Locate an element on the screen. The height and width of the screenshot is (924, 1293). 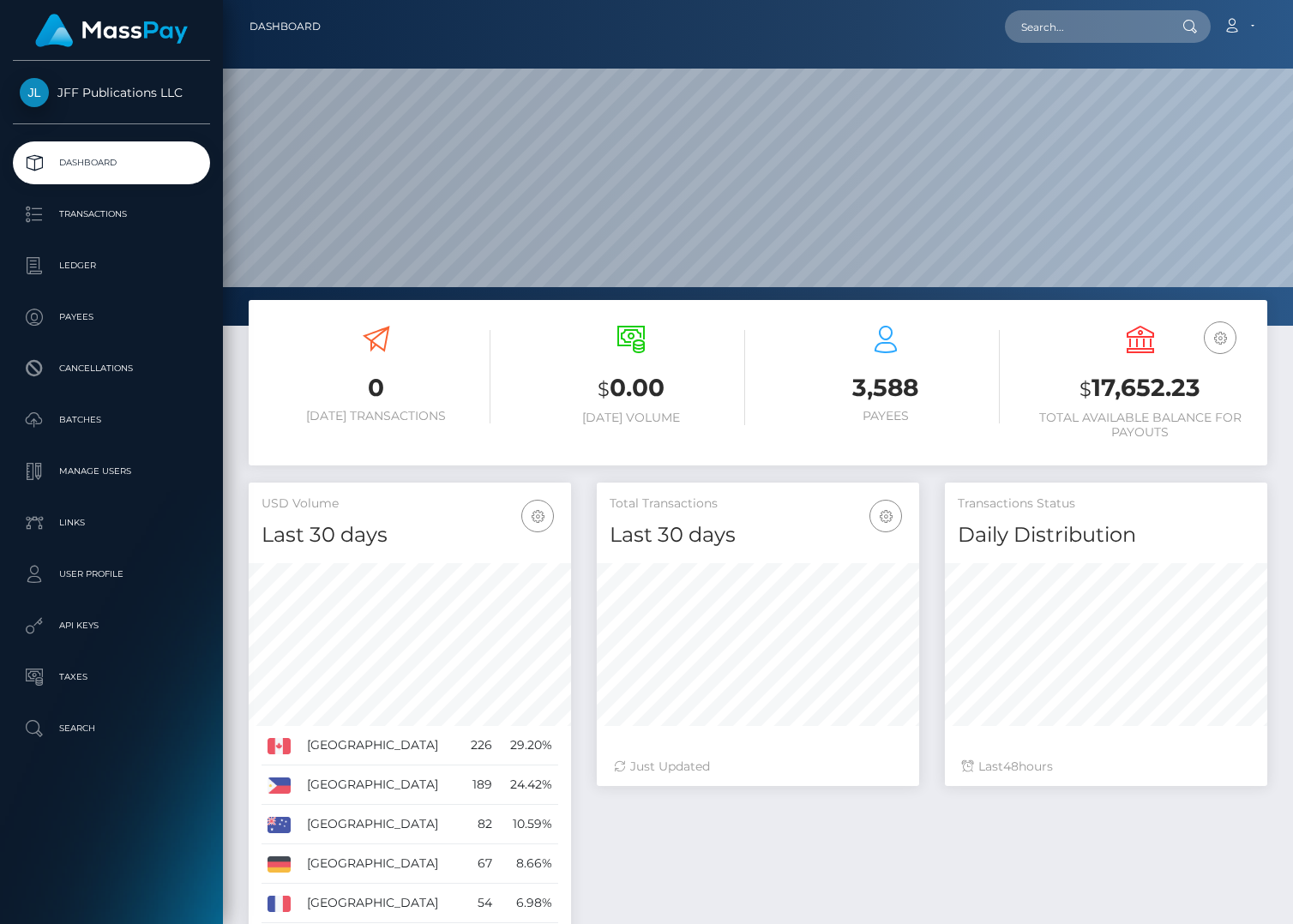
h4: Daily Distribution is located at coordinates (1106, 535).